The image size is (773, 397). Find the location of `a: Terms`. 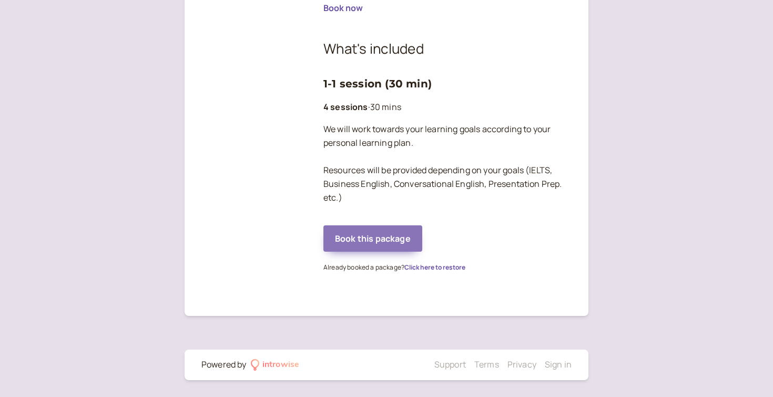

a: Terms is located at coordinates (487, 364).